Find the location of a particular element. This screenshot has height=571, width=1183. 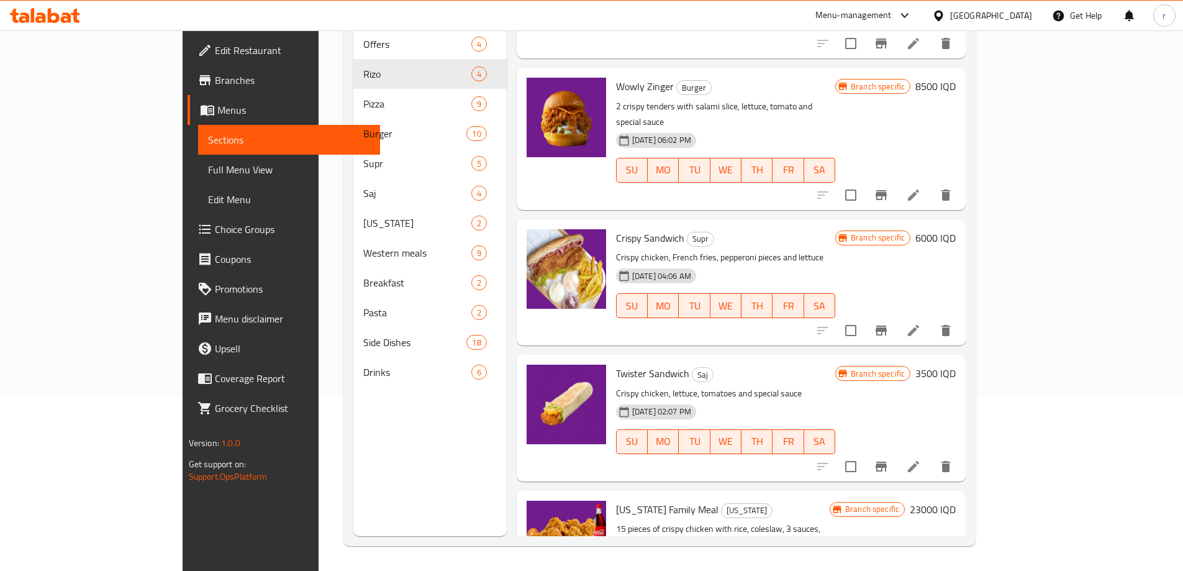

span: Pasta is located at coordinates (417, 312).